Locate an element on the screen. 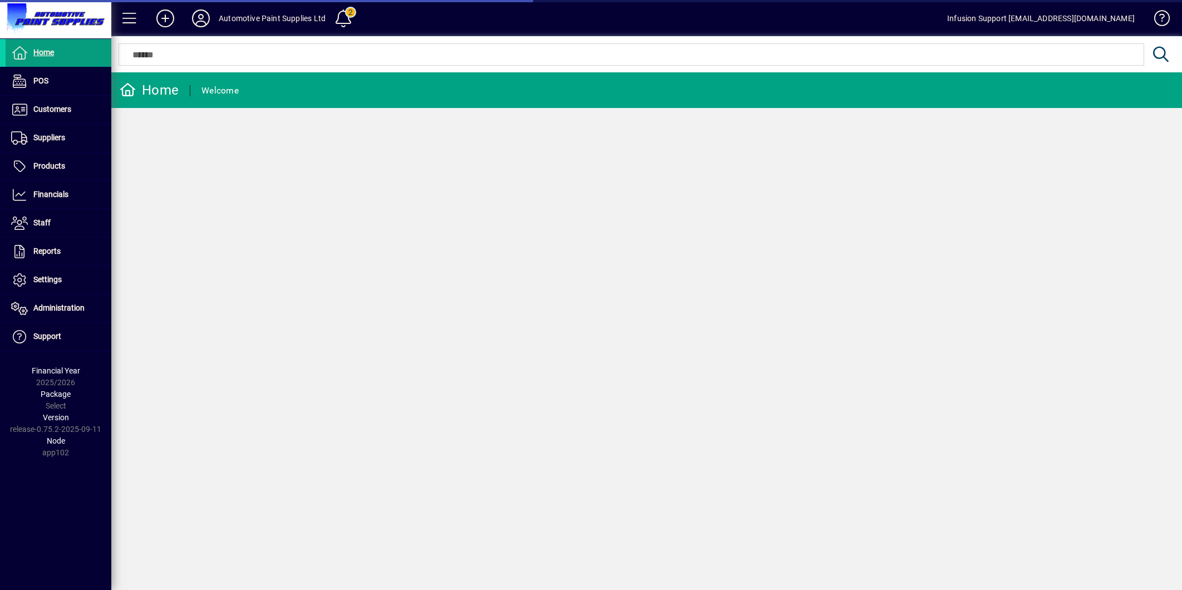 This screenshot has height=590, width=1182. button: Profile is located at coordinates (201, 18).